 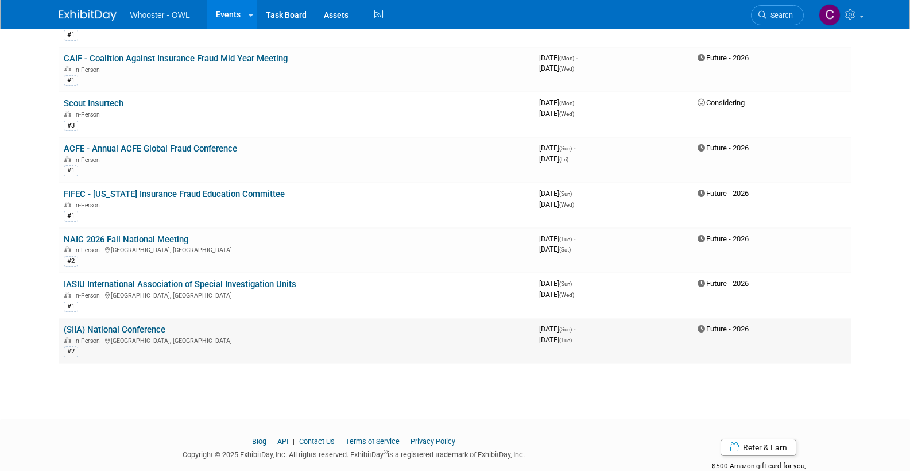 What do you see at coordinates (160, 15) in the screenshot?
I see `span: Whooster - OWL` at bounding box center [160, 15].